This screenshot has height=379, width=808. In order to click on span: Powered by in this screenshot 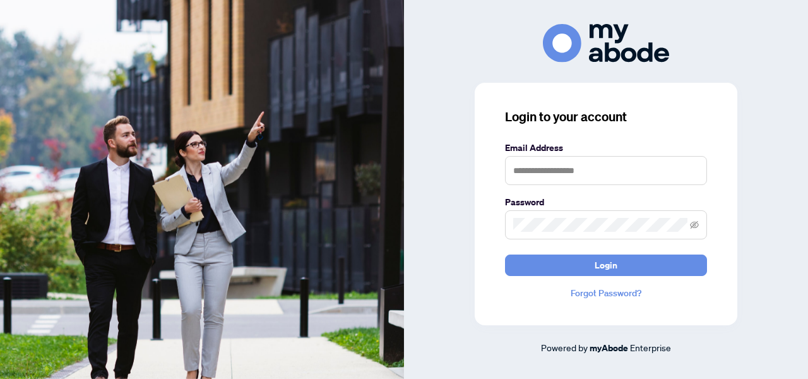, I will do `click(565, 347)`.